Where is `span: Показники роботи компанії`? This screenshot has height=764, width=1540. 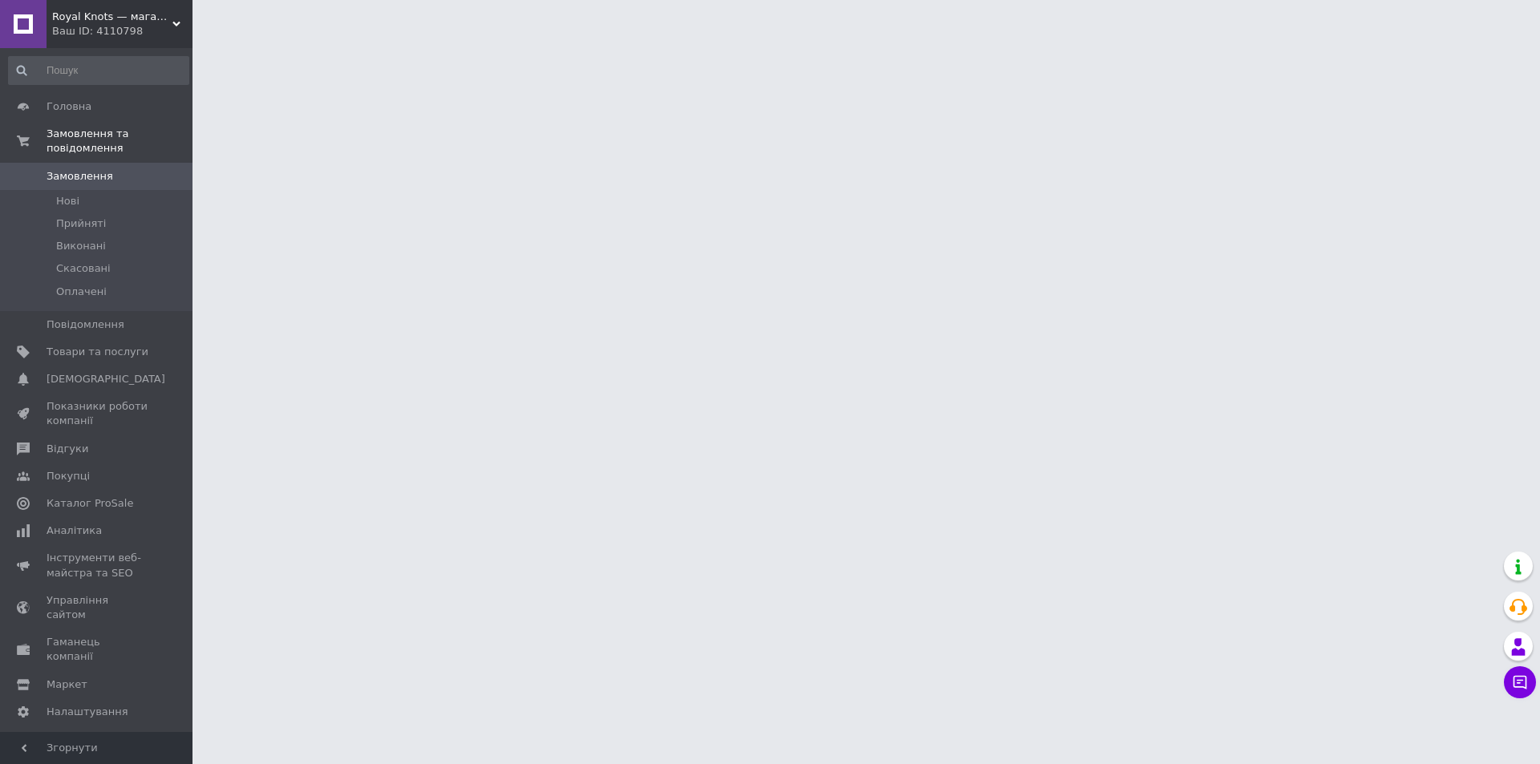 span: Показники роботи компанії is located at coordinates (97, 414).